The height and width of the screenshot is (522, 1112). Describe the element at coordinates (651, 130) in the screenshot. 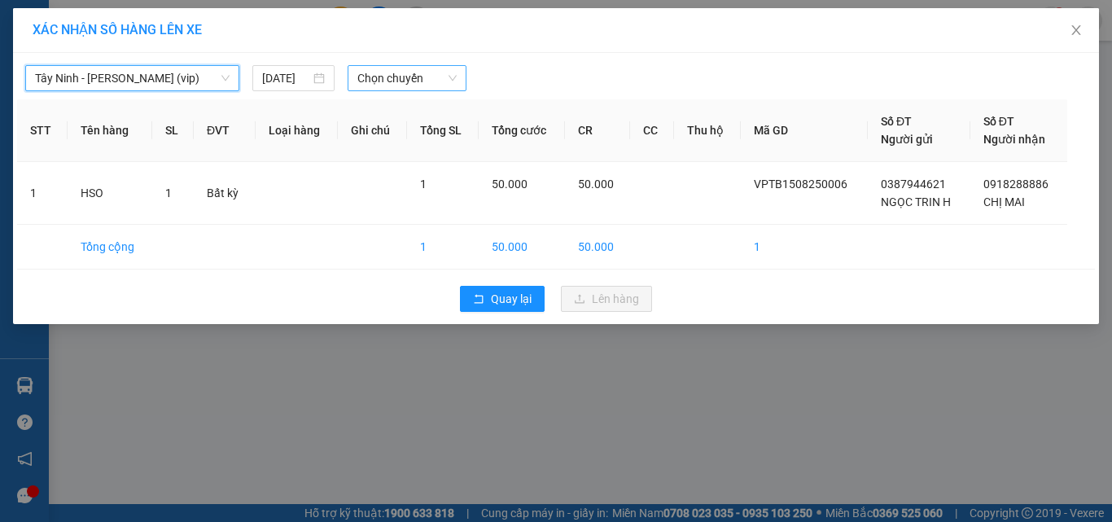

I see `th: CC` at that location.